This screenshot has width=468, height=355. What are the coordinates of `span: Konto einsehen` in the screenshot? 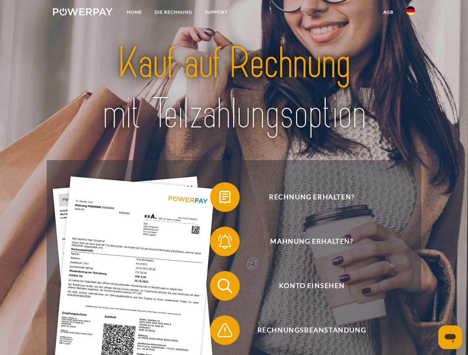 It's located at (311, 286).